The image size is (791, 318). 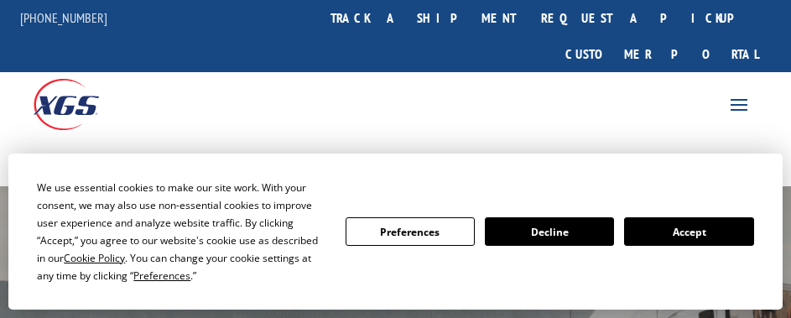 I want to click on button: Accept, so click(x=688, y=231).